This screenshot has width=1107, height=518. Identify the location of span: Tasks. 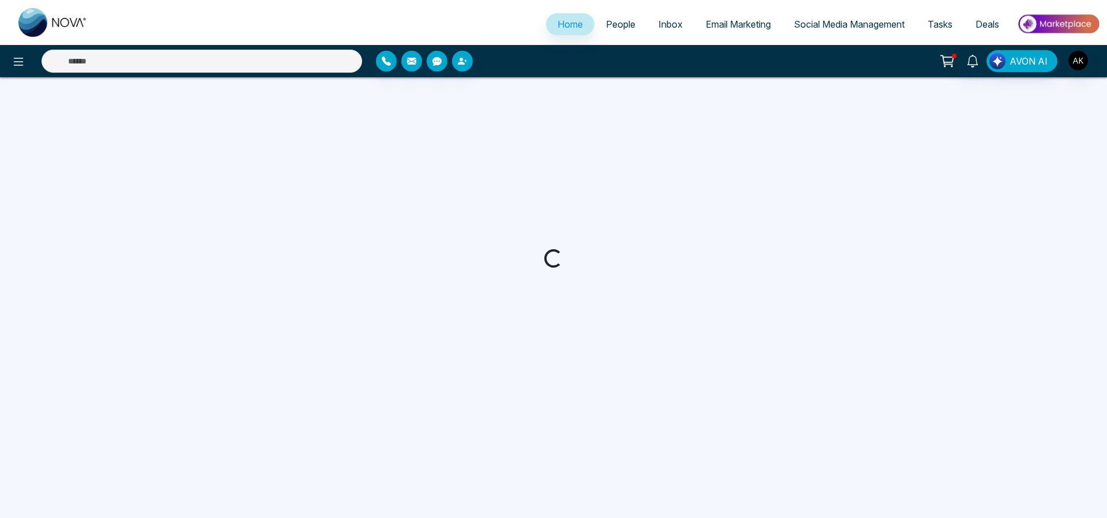
(939, 24).